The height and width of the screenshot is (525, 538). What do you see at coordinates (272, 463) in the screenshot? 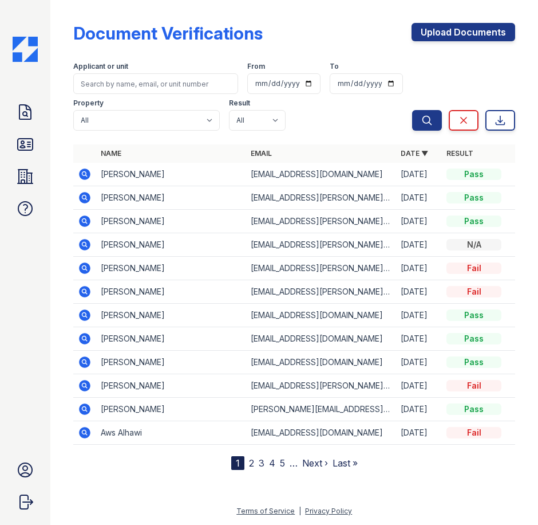
I see `a: 4` at bounding box center [272, 463].